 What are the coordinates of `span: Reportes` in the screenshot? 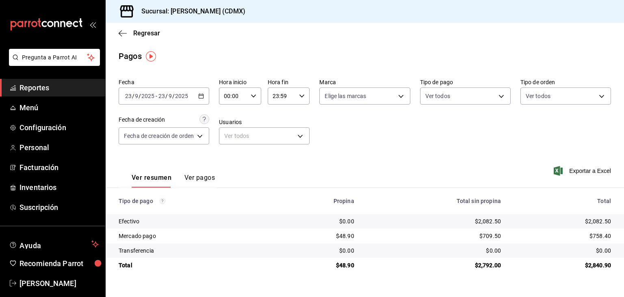 It's located at (59, 87).